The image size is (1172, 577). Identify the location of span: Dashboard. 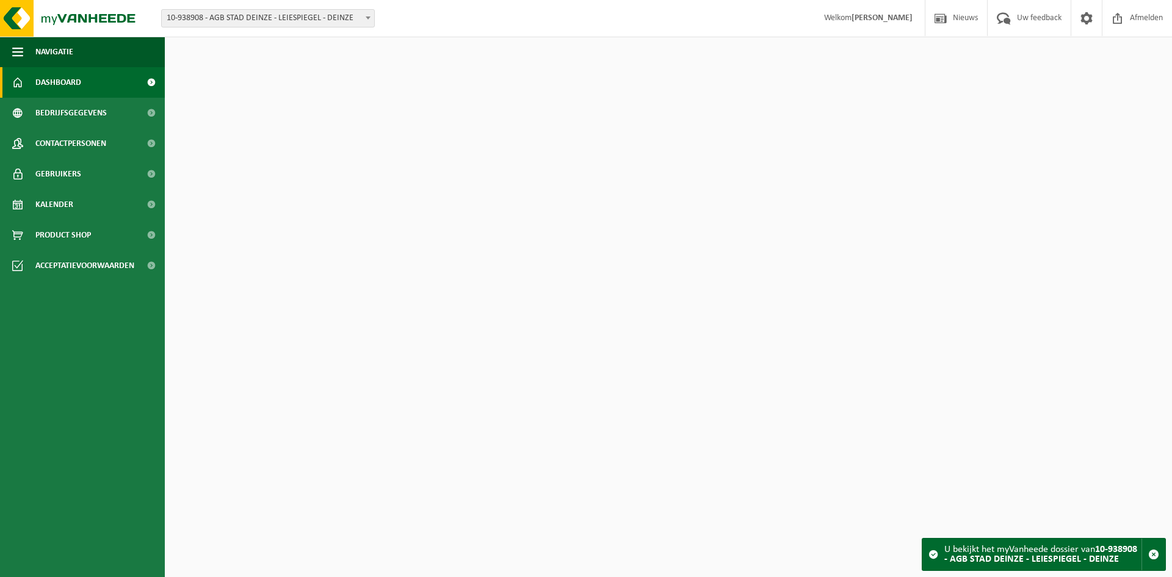
(58, 82).